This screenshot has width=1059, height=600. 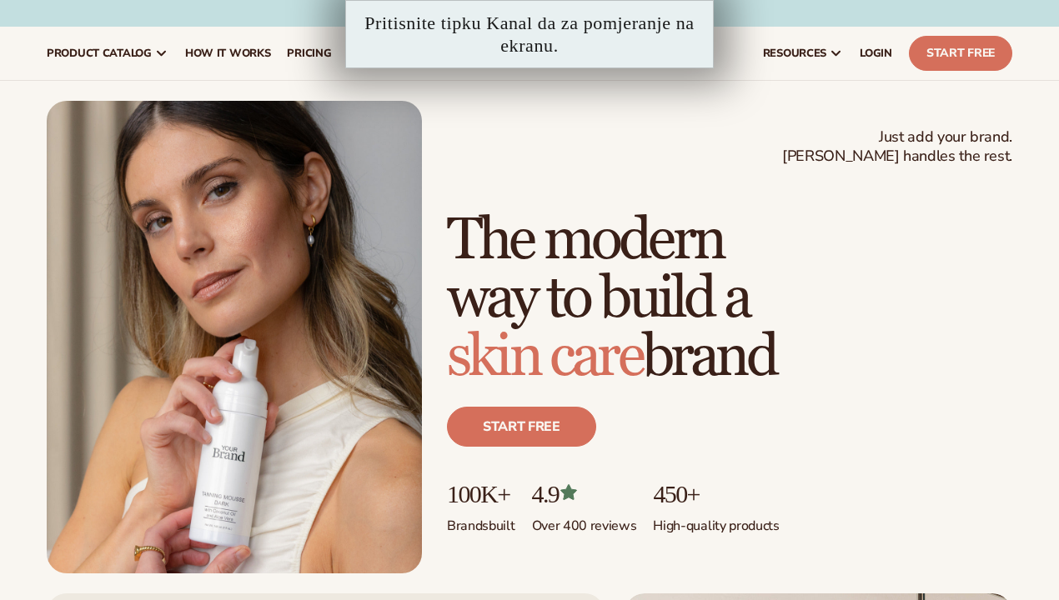 What do you see at coordinates (875, 53) in the screenshot?
I see `a: LOGIN` at bounding box center [875, 53].